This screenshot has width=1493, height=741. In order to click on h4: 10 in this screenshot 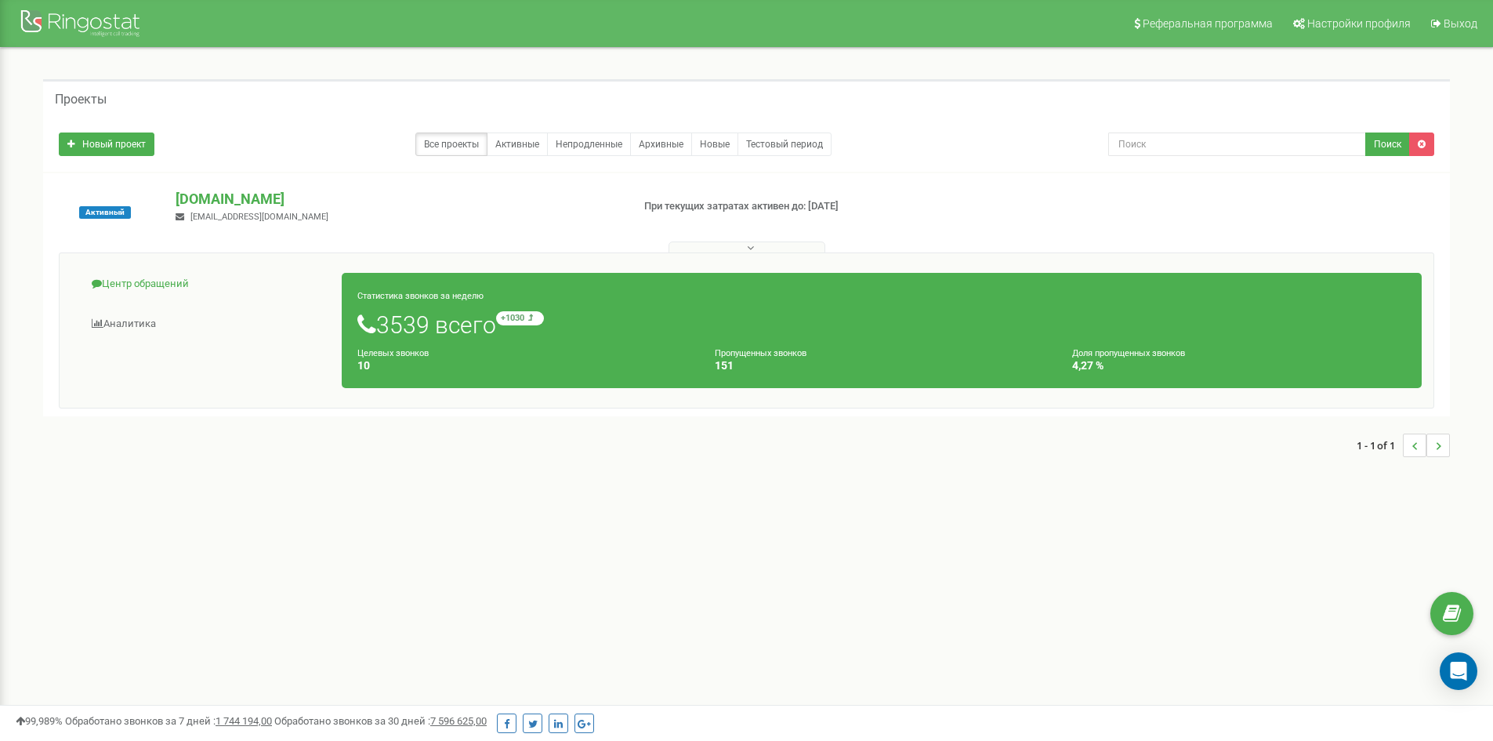, I will do `click(524, 365)`.